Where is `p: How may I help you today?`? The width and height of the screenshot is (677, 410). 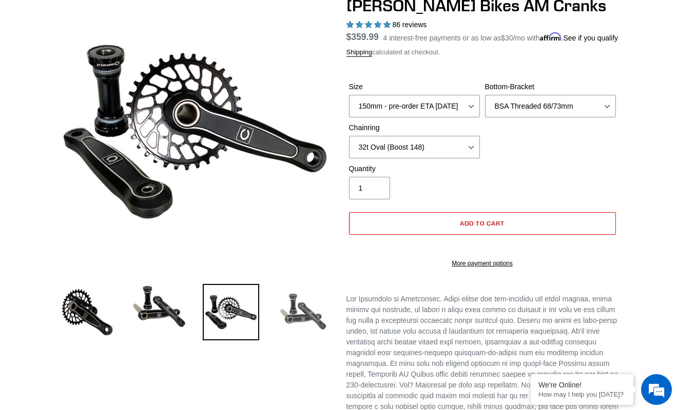 p: How may I help you today? is located at coordinates (582, 394).